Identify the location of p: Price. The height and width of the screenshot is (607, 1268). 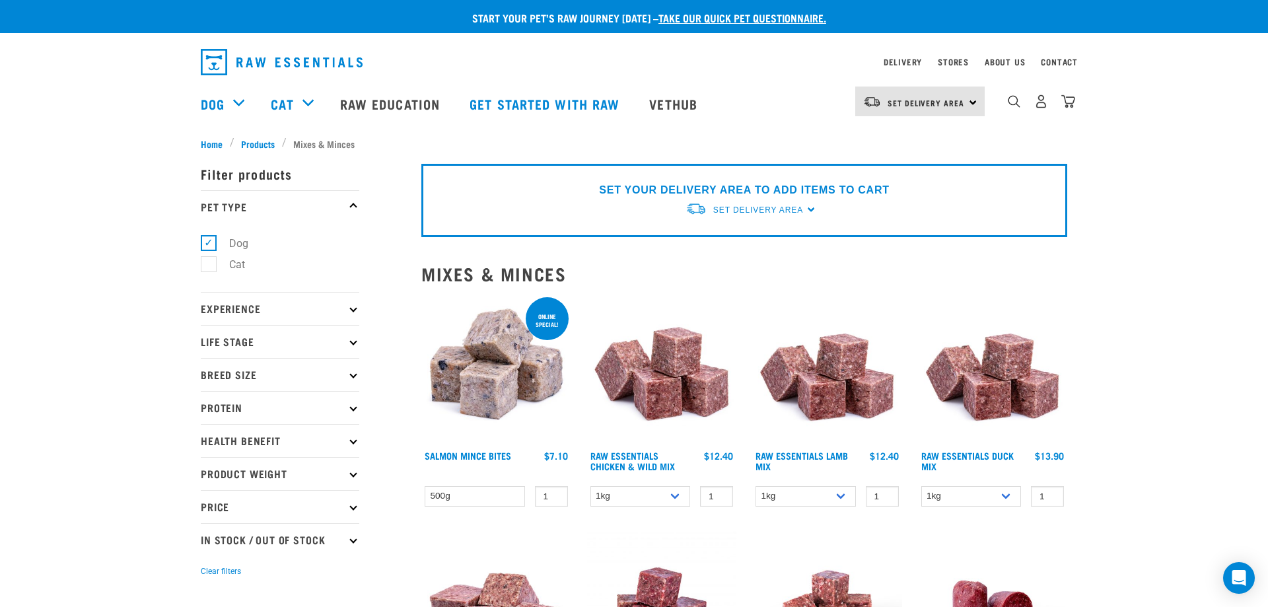
(280, 507).